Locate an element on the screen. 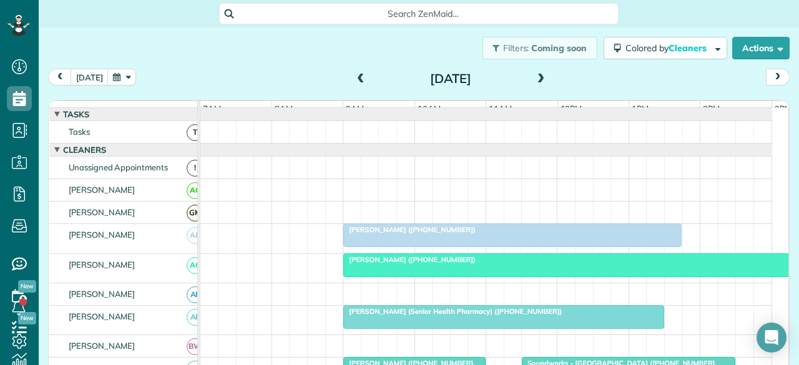  span: 11am is located at coordinates (500, 109).